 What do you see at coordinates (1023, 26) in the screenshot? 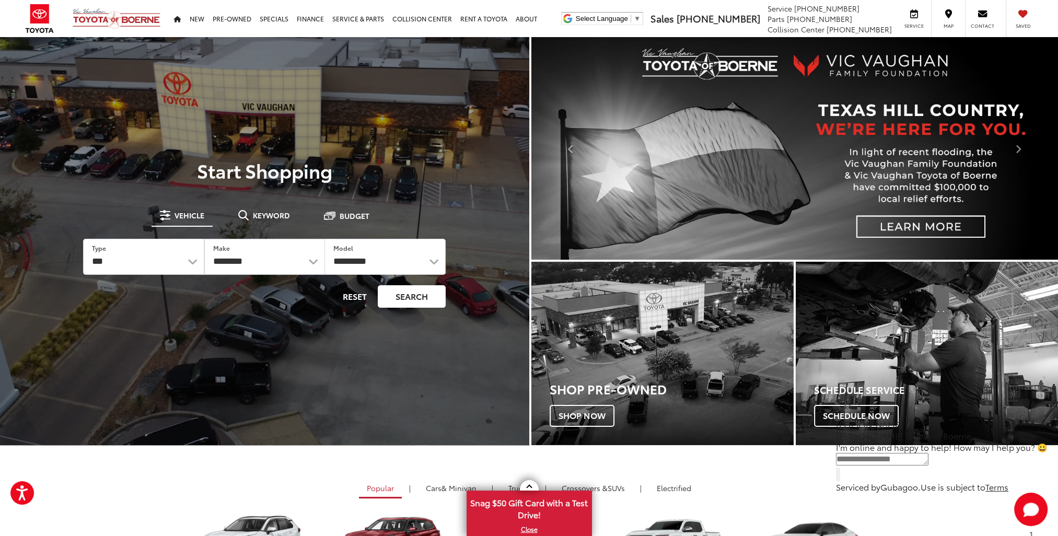
I see `span: Saved` at bounding box center [1023, 26].